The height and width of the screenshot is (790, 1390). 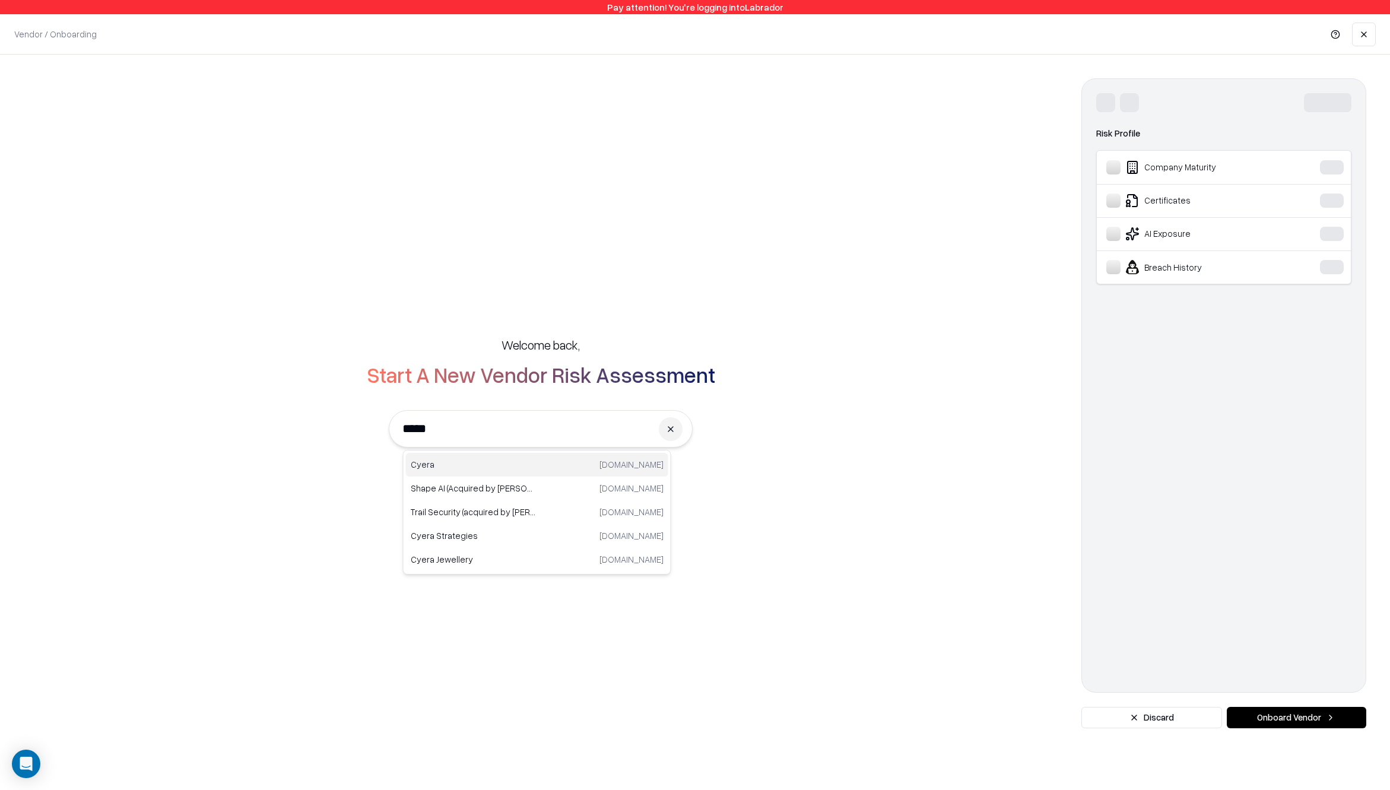 I want to click on h5: Welcome back,, so click(x=541, y=345).